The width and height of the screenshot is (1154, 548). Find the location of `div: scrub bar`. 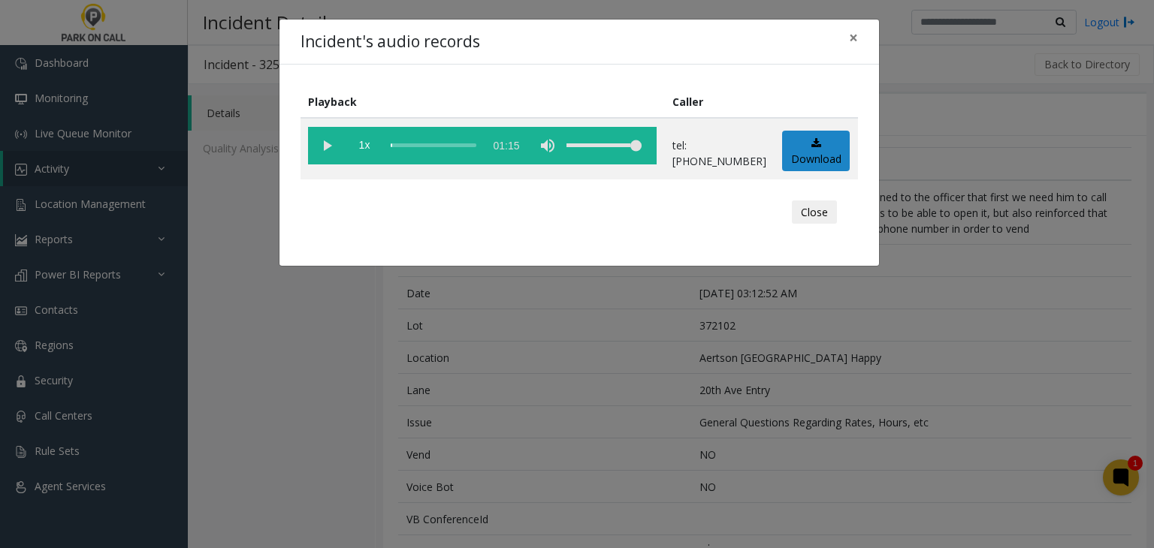

div: scrub bar is located at coordinates (433, 146).